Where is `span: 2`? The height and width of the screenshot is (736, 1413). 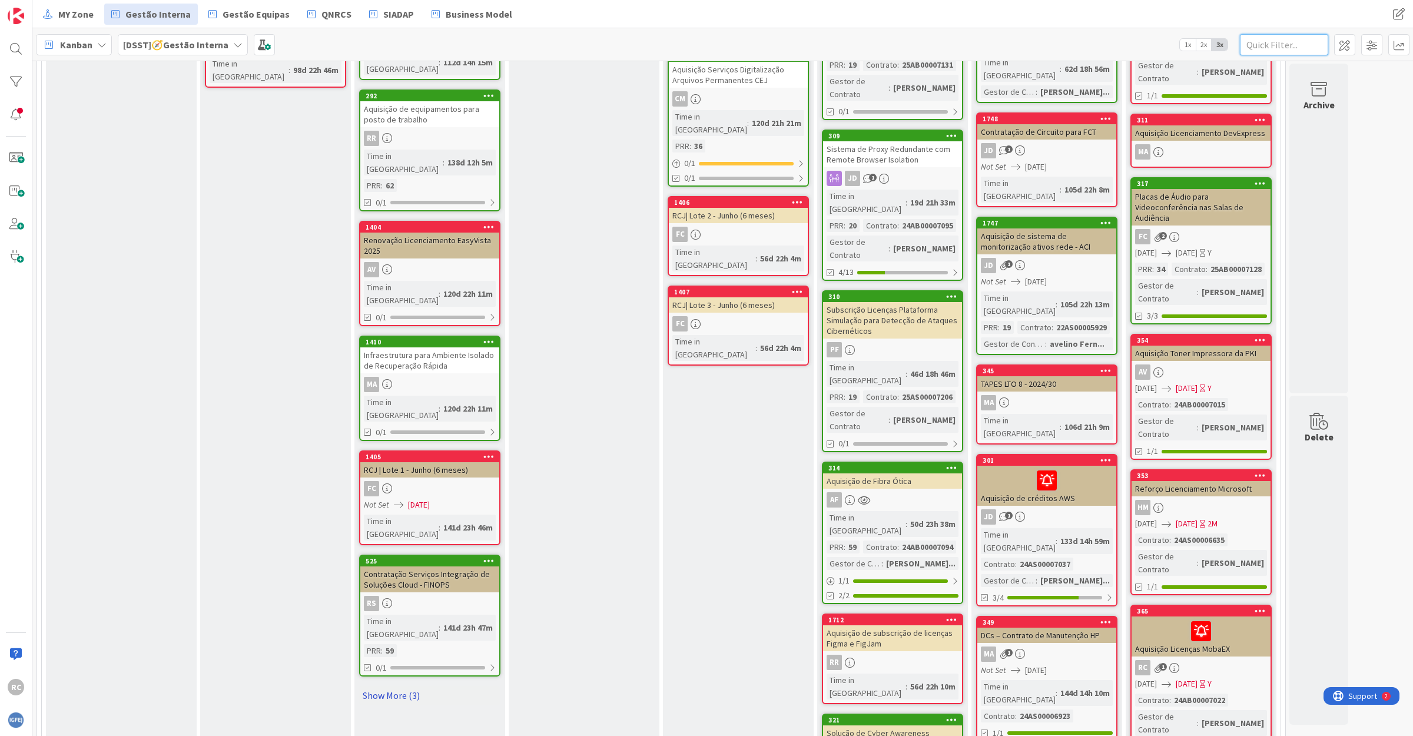 span: 2 is located at coordinates (1163, 236).